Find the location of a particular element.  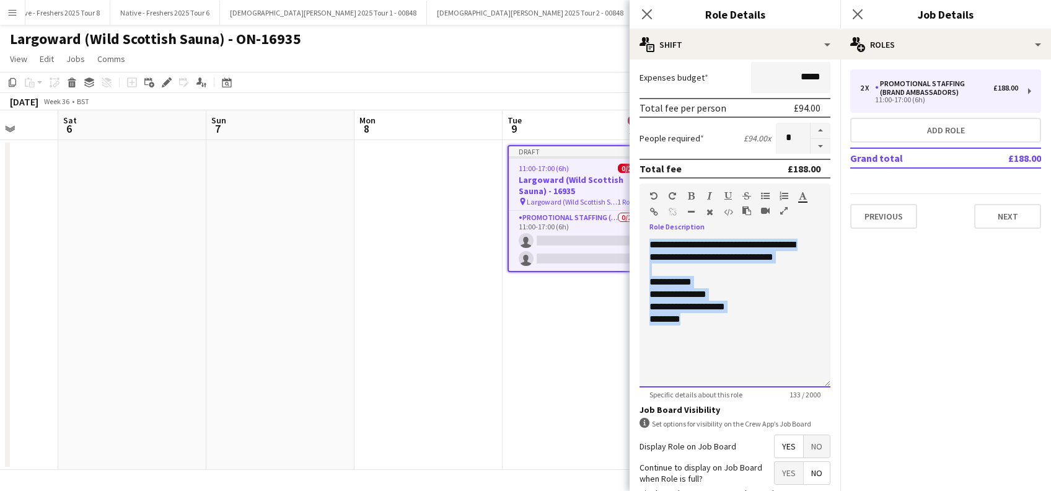

button: Paste as plain text is located at coordinates (747, 211).